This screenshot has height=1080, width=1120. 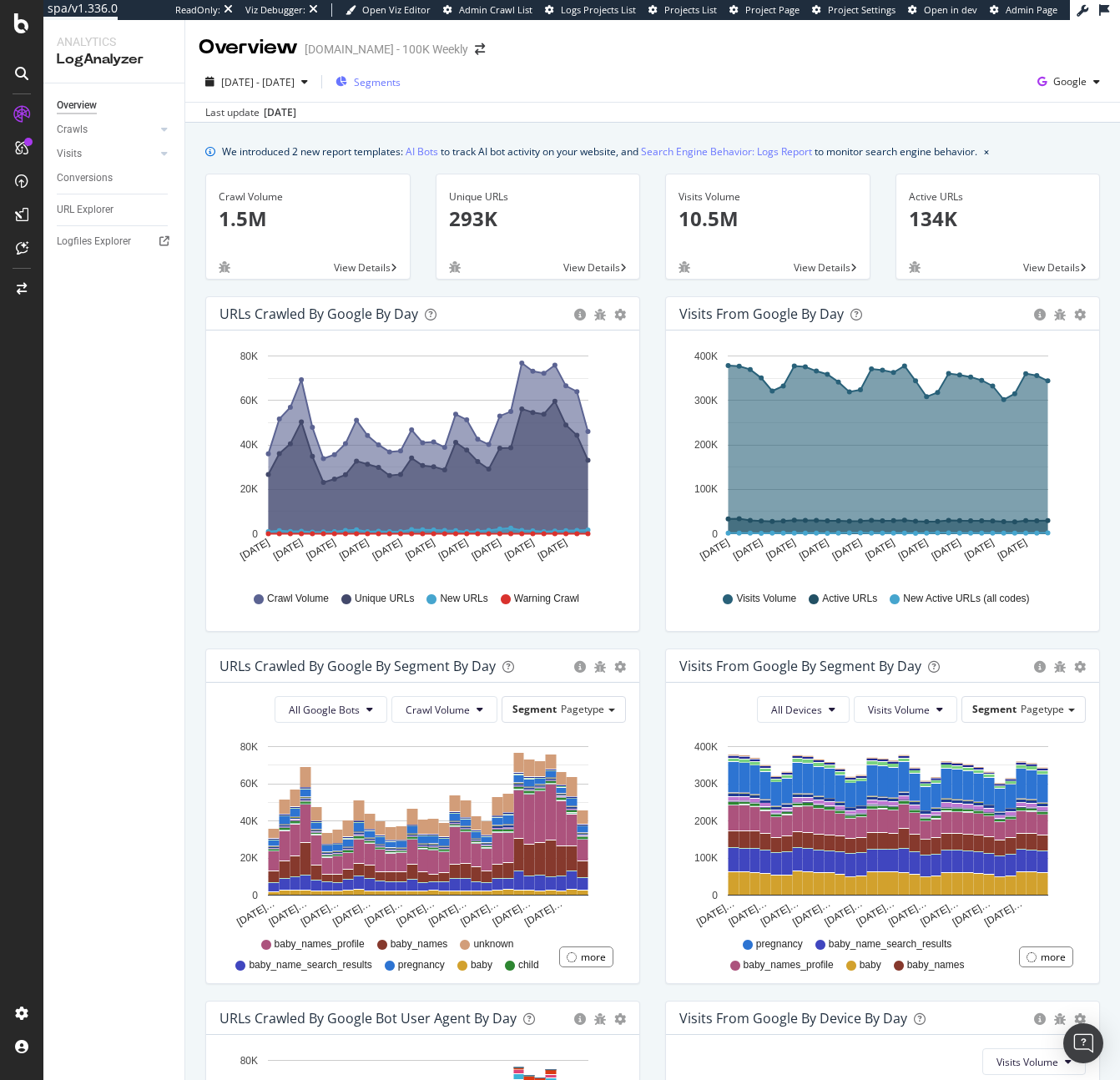 I want to click on a: Visits, so click(x=106, y=154).